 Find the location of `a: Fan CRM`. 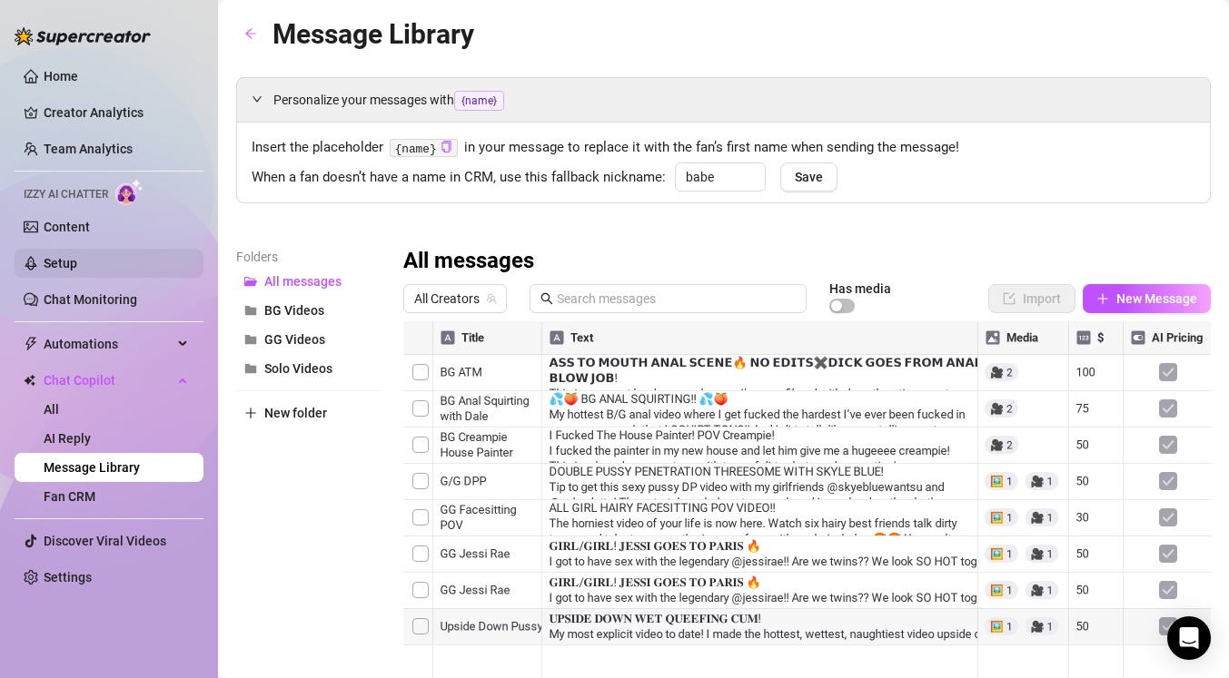

a: Fan CRM is located at coordinates (69, 497).